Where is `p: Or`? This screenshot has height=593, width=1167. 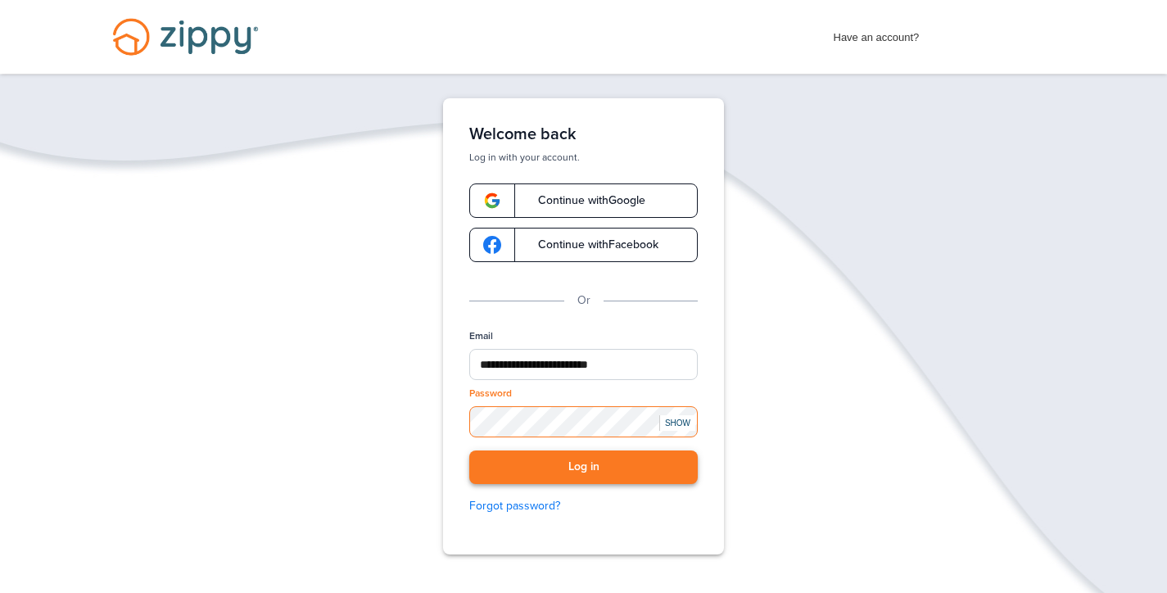 p: Or is located at coordinates (584, 301).